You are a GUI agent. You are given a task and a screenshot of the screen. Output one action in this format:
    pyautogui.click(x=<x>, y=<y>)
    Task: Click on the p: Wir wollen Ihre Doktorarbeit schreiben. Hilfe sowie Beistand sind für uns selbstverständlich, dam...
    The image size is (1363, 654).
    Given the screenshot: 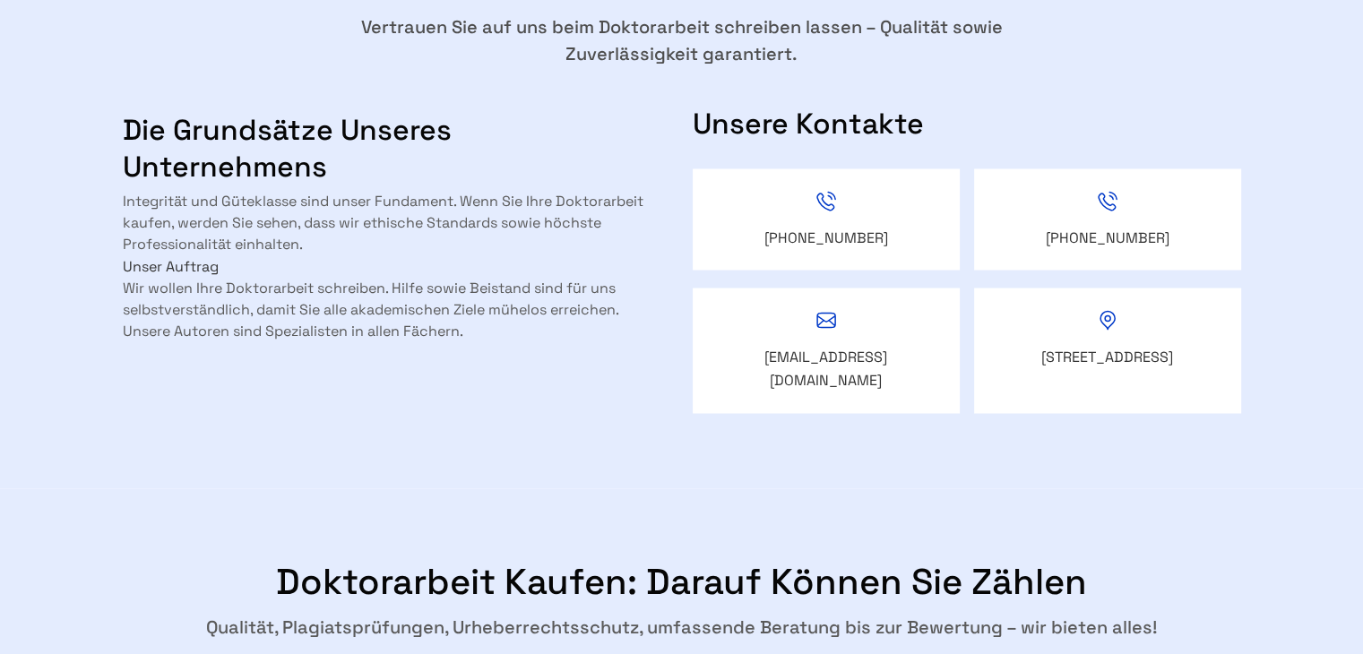 What is the action you would take?
    pyautogui.click(x=390, y=309)
    